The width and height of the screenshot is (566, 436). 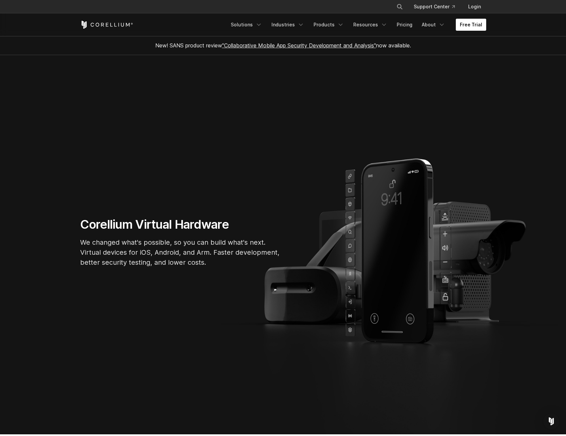 What do you see at coordinates (288, 25) in the screenshot?
I see `a: Industries` at bounding box center [288, 25].